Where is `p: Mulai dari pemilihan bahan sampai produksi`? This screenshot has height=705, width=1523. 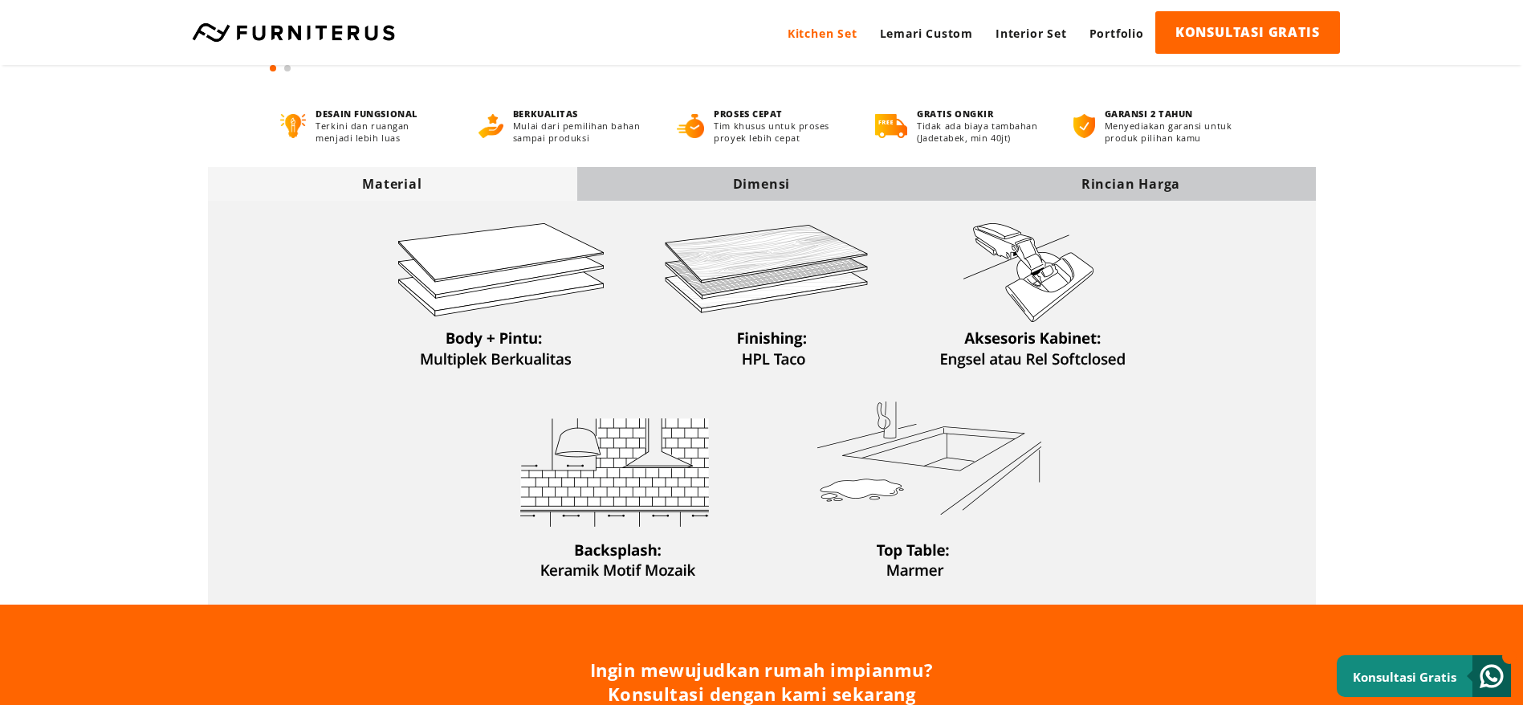 p: Mulai dari pemilihan bahan sampai produksi is located at coordinates (580, 132).